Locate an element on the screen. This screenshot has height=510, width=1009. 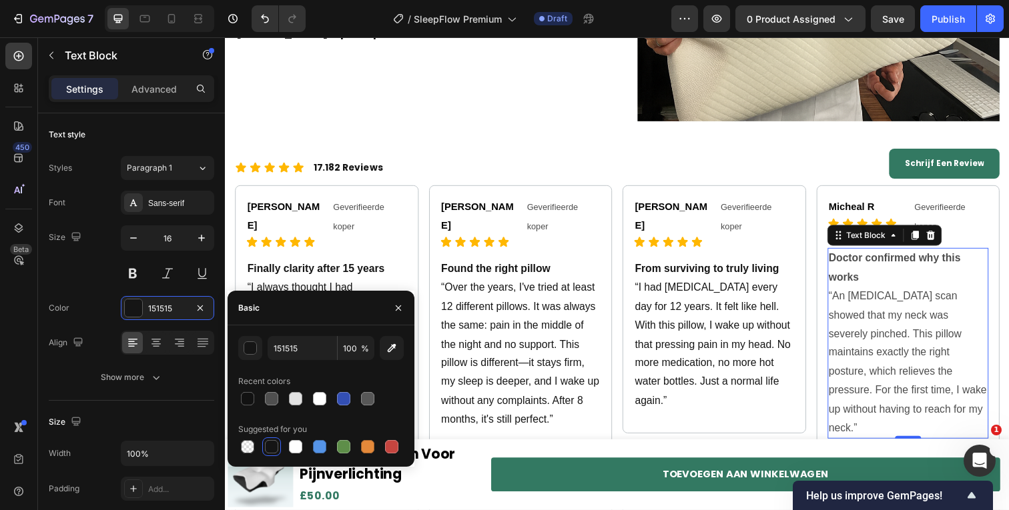
div: Text Block is located at coordinates (655, 203).